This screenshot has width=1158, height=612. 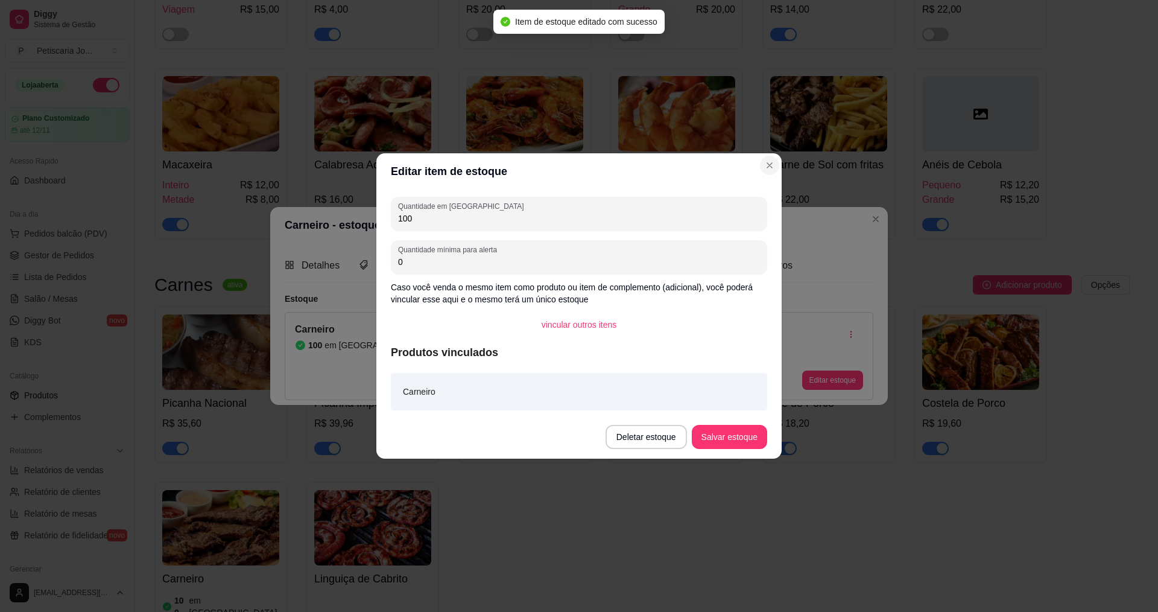 I want to click on button: Deletar estoque, so click(x=646, y=437).